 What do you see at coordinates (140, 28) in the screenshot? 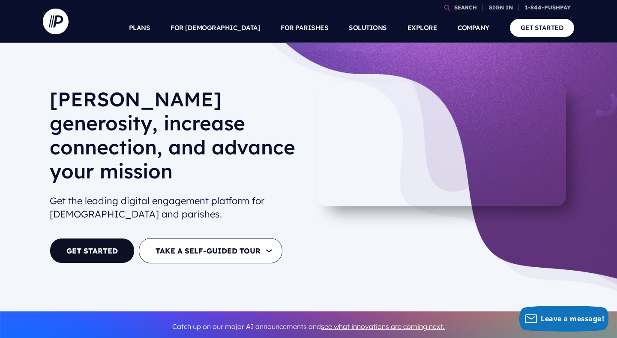
I see `a: PLANS` at bounding box center [140, 28].